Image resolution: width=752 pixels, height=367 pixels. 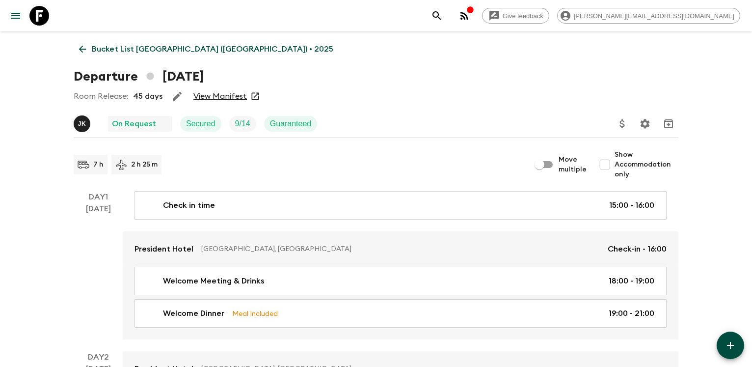 What do you see at coordinates (16, 16) in the screenshot?
I see `button: menu` at bounding box center [16, 16].